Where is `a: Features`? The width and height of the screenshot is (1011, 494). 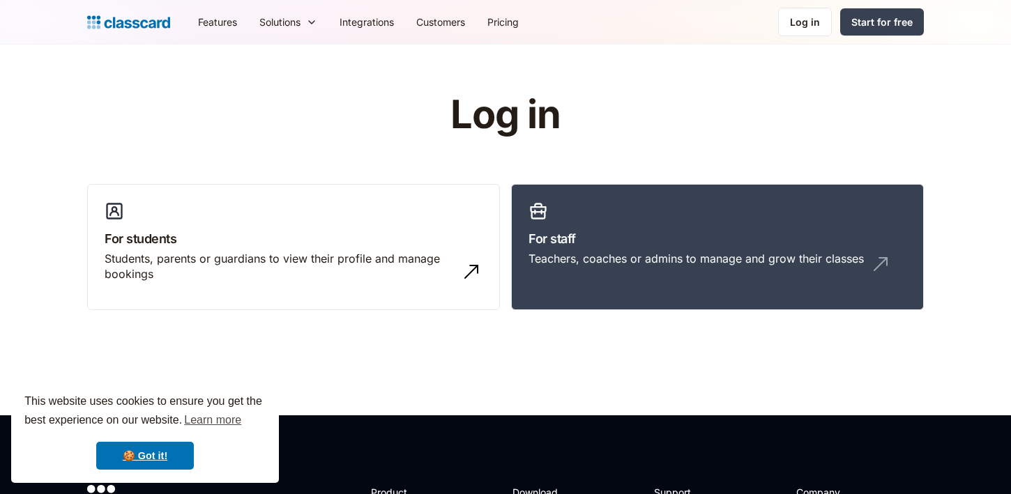
a: Features is located at coordinates (218, 22).